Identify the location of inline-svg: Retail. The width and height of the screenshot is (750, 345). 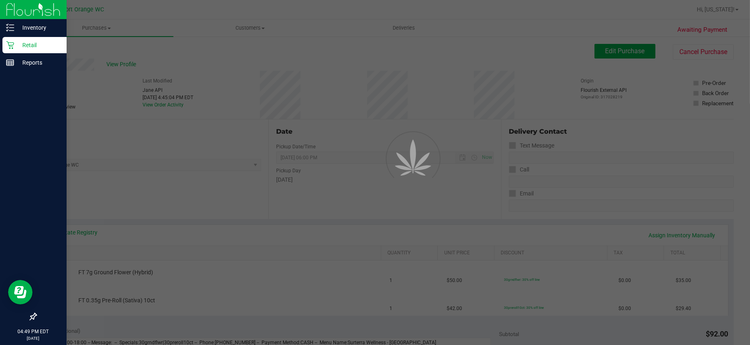
(10, 45).